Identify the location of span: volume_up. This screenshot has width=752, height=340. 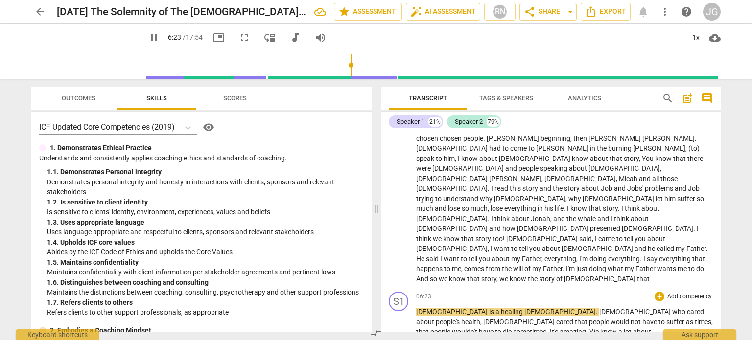
(321, 38).